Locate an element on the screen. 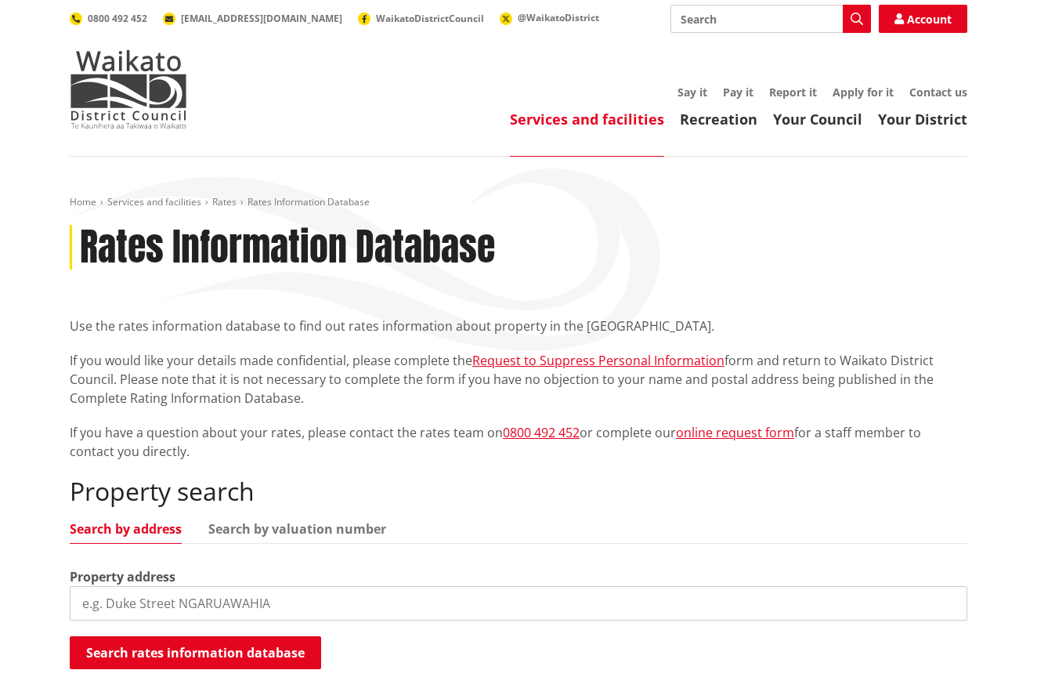 The width and height of the screenshot is (1037, 699). h2: Property search is located at coordinates (518, 491).